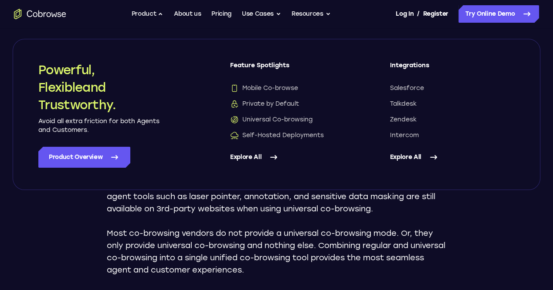 Image resolution: width=553 pixels, height=290 pixels. I want to click on span: Intercom, so click(405, 135).